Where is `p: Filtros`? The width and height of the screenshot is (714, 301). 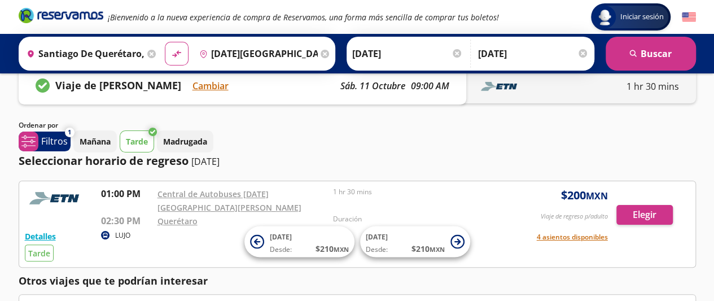
p: Filtros is located at coordinates (54, 141).